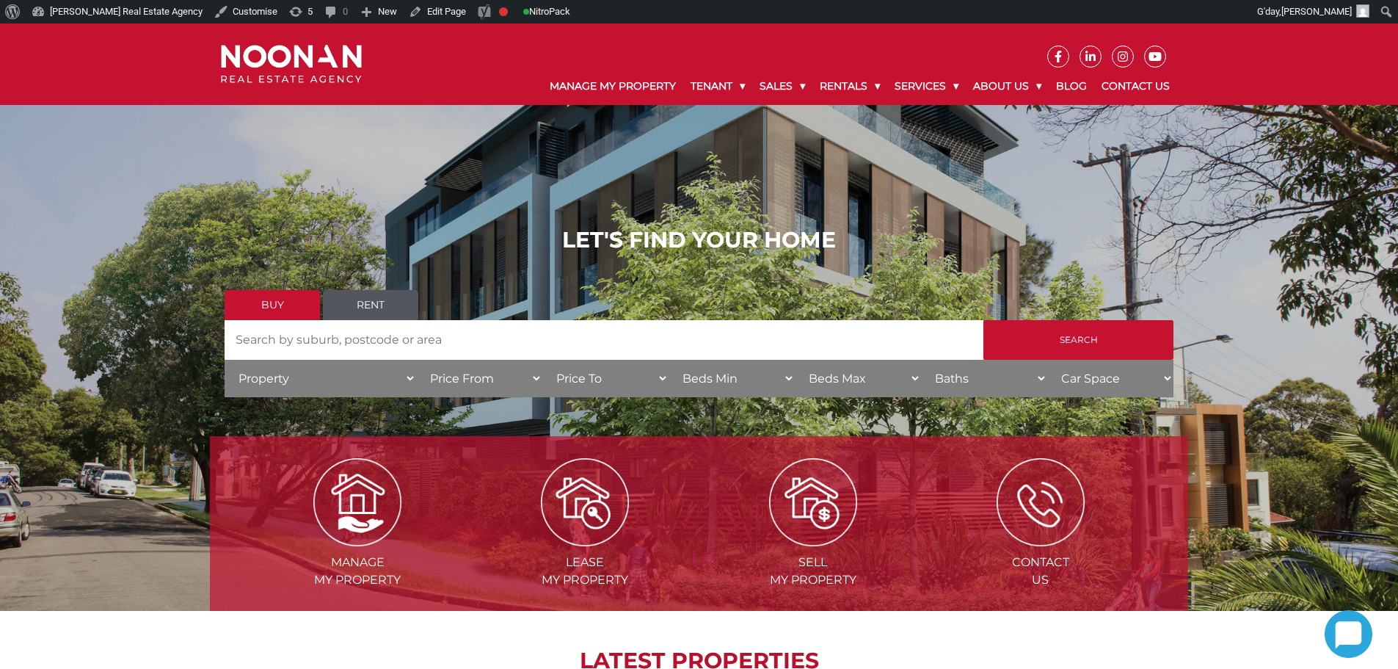  I want to click on a: Tenant, so click(718, 86).